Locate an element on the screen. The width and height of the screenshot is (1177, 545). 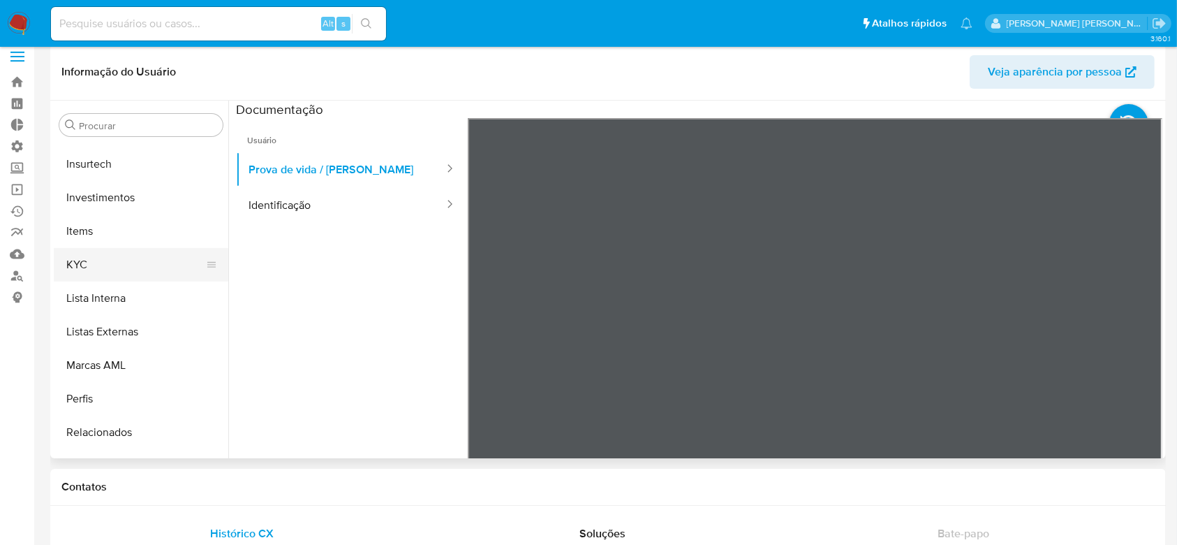
a: Sair is located at coordinates (1159, 23).